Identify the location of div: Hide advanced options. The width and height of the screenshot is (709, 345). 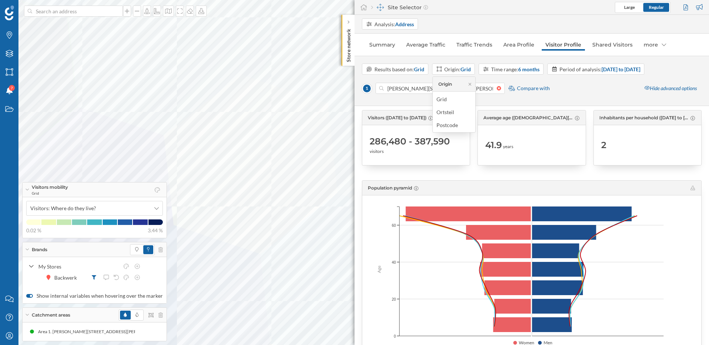
(670, 88).